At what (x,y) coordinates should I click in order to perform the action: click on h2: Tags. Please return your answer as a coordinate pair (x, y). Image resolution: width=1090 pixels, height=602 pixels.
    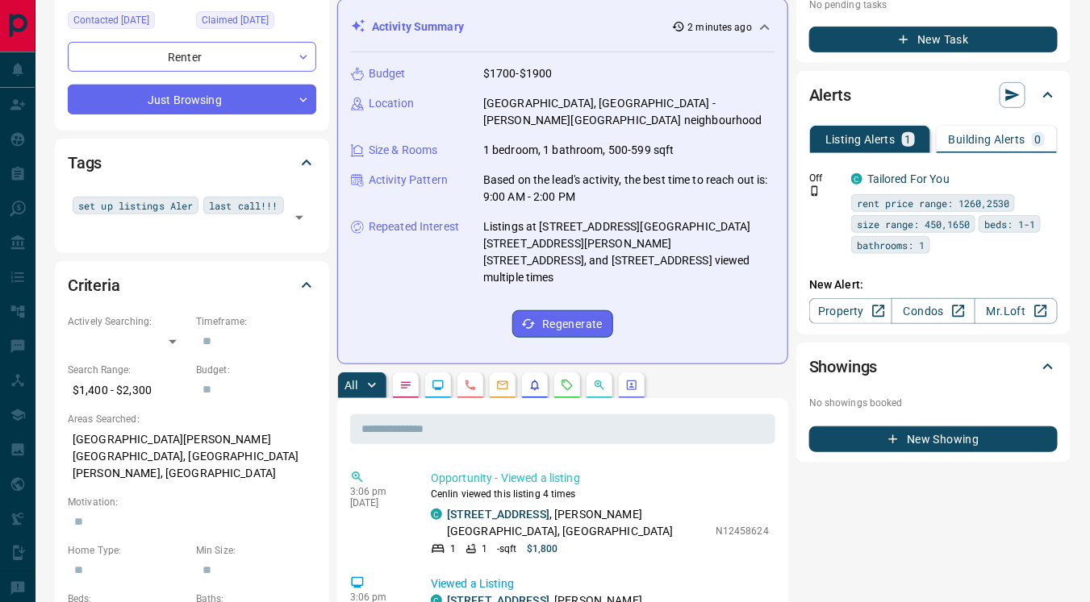
    Looking at the image, I should click on (85, 163).